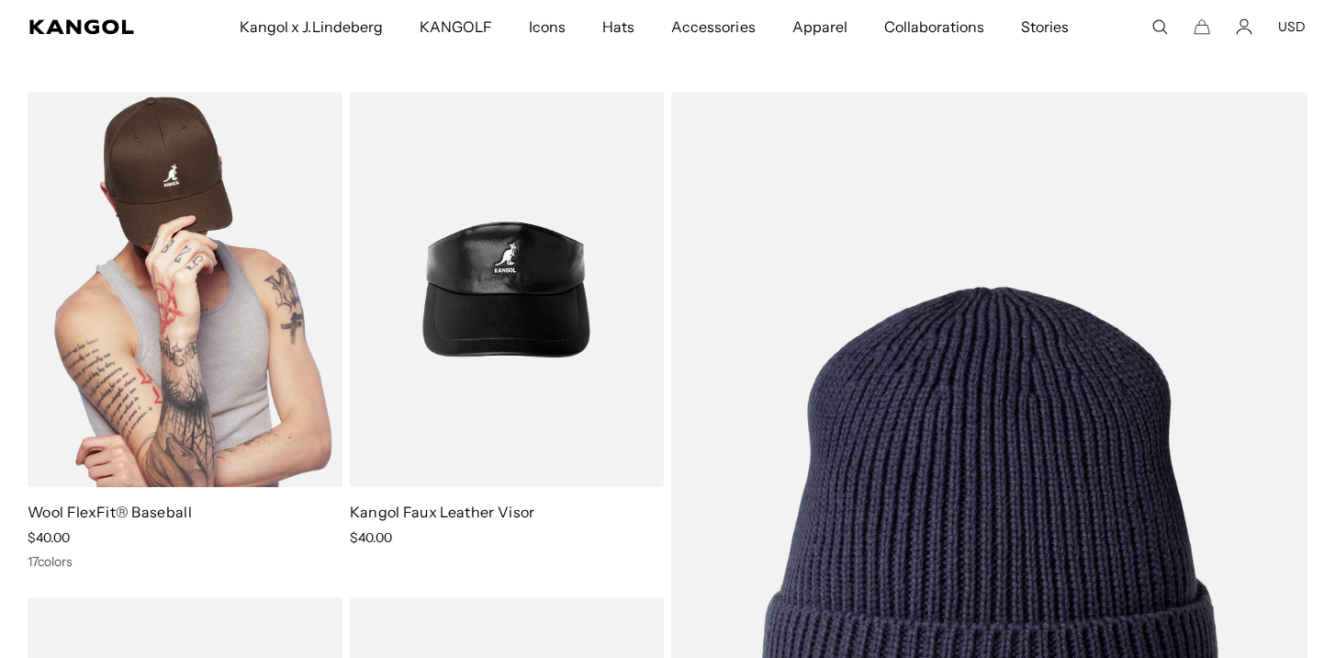 The height and width of the screenshot is (658, 1335). I want to click on a: Kangol Faux Leather Visor, so click(443, 512).